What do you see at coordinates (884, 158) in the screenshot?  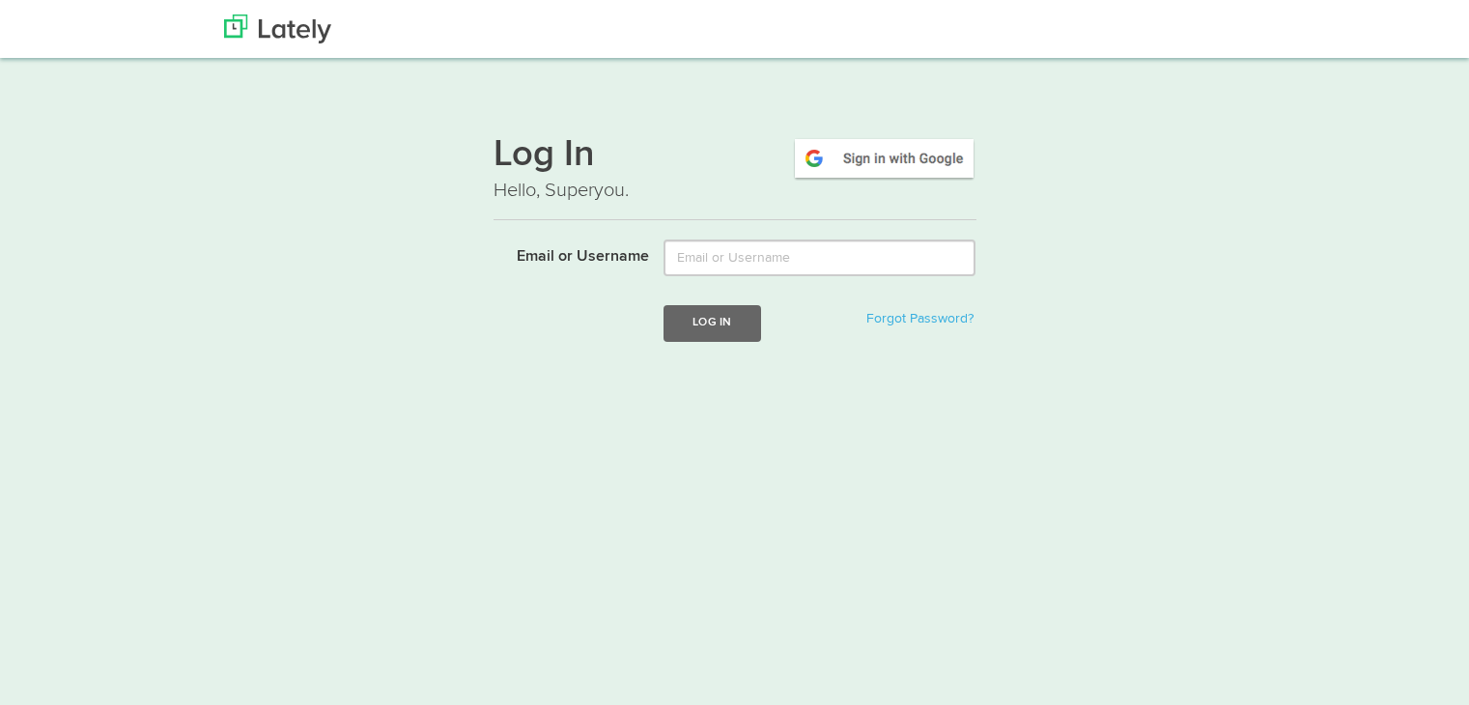 I see `img: google-signin.png` at bounding box center [884, 158].